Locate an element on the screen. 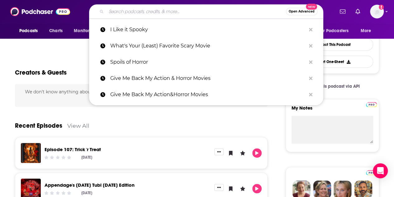 The height and width of the screenshot is (197, 394). a: Contact This Podcast is located at coordinates (332, 44).